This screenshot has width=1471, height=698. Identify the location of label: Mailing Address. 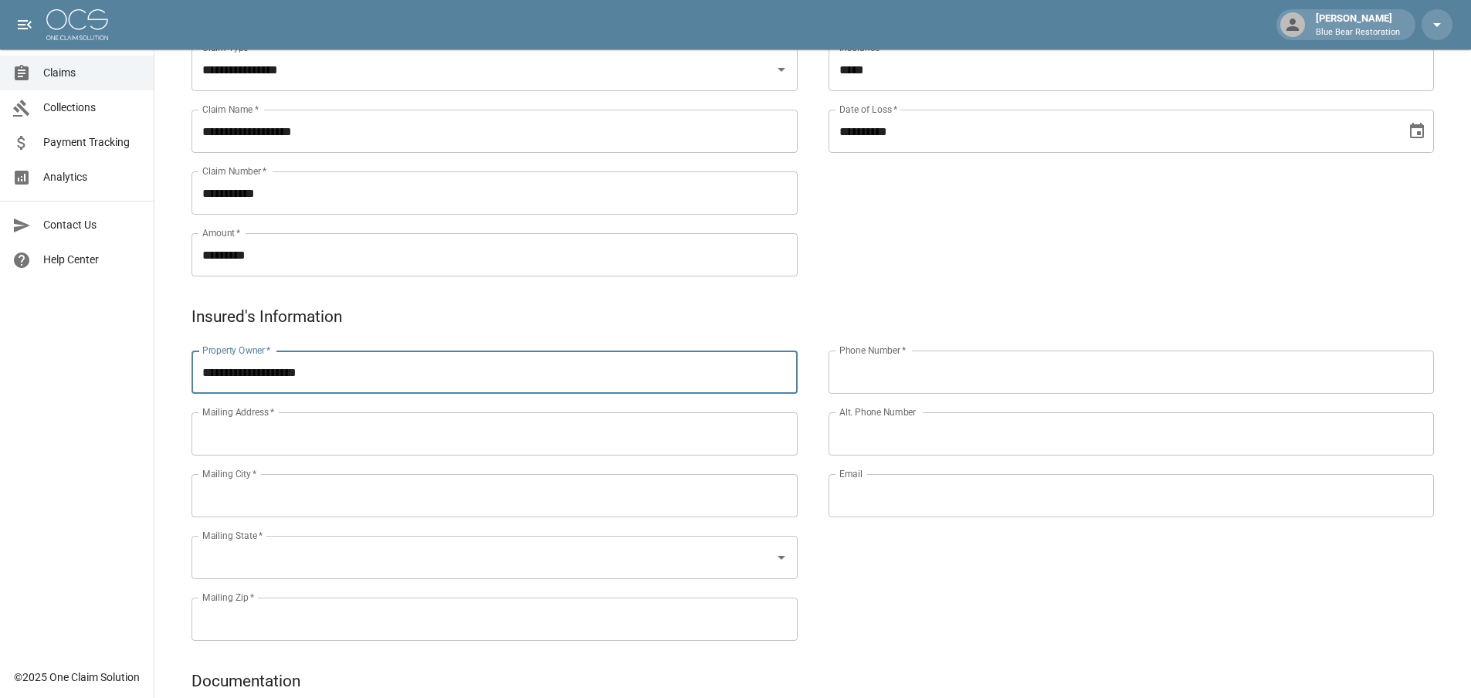
(238, 412).